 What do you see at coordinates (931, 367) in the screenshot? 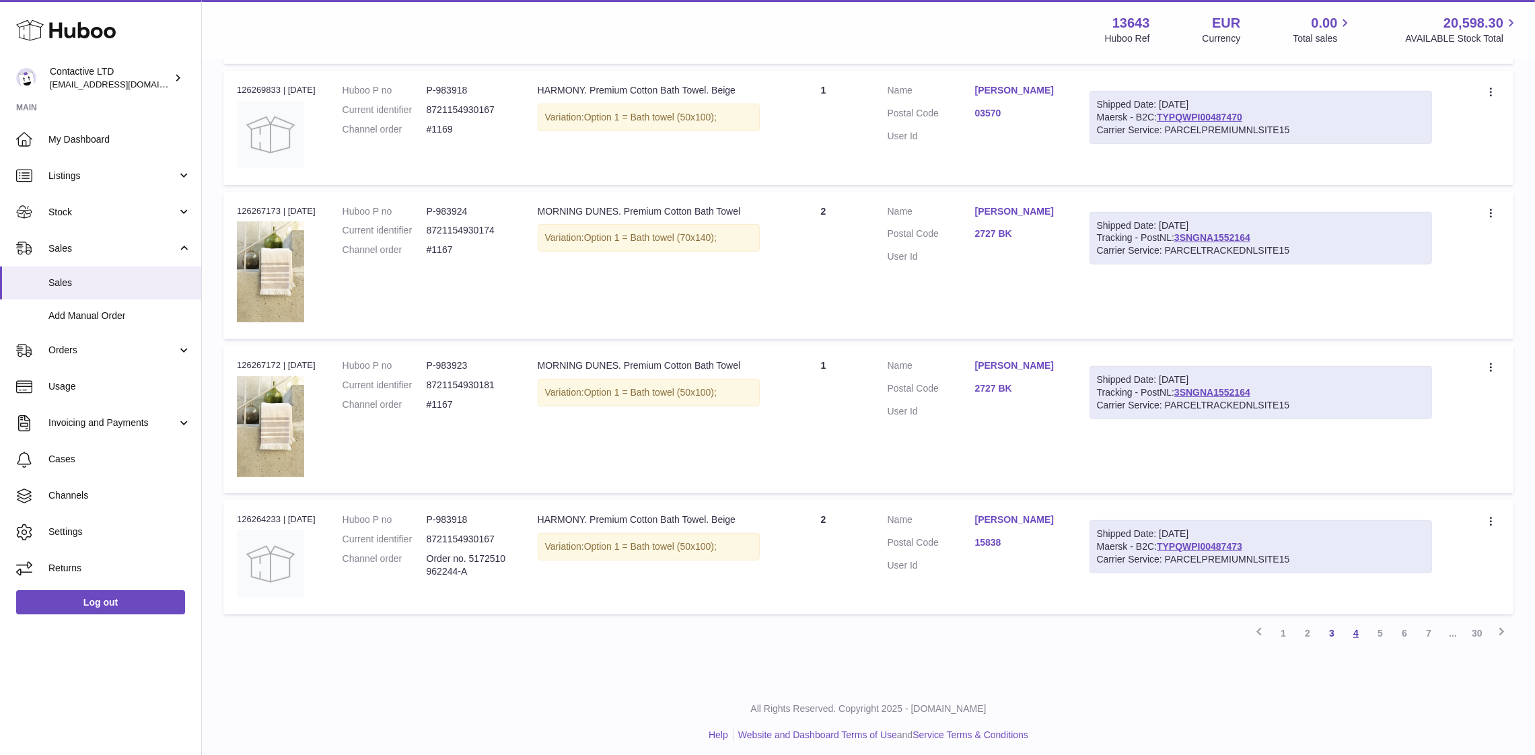
I see `dt: Name` at bounding box center [931, 367].